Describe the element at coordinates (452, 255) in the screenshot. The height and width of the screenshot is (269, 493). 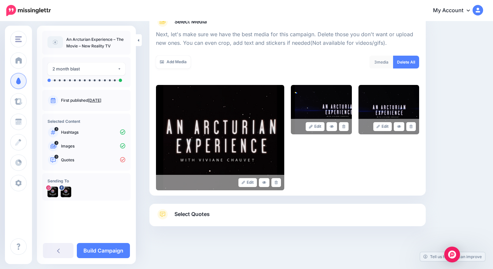
I see `div: Open Intercom Messenger` at that location.